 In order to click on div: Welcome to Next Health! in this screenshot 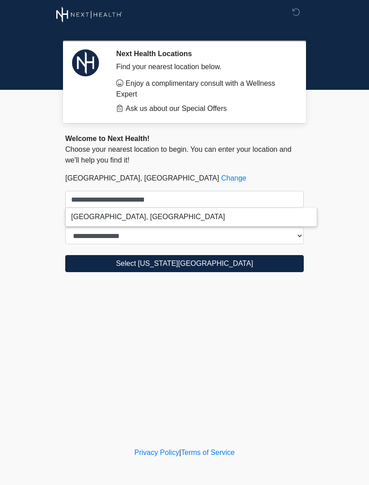, I will do `click(184, 139)`.